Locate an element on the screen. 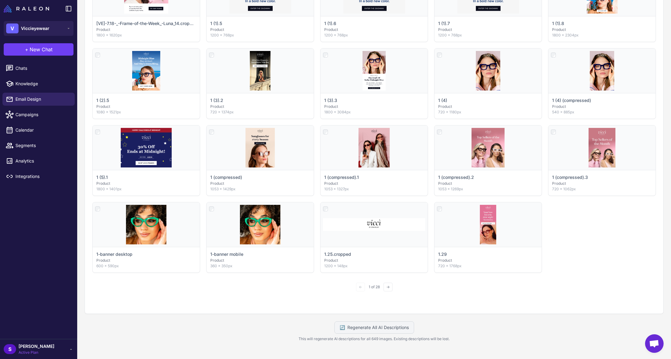 The height and width of the screenshot is (359, 671). p: 1 (4) is located at coordinates (442, 100).